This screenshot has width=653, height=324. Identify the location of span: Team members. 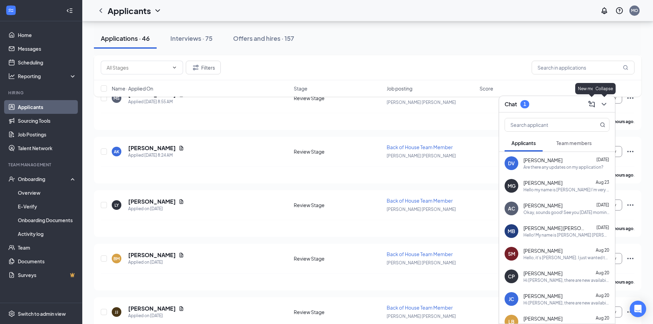
(574, 143).